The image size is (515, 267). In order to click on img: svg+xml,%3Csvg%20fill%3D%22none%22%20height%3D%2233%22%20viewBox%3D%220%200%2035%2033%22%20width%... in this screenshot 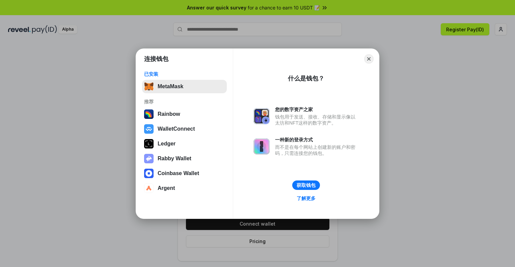, I will do `click(149, 87)`.